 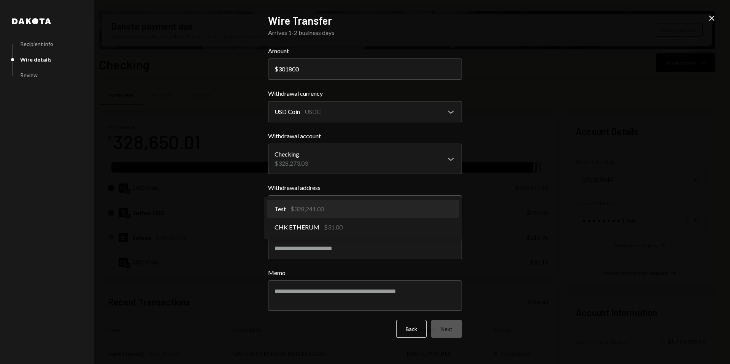 I want to click on div: $31.00, so click(x=333, y=227).